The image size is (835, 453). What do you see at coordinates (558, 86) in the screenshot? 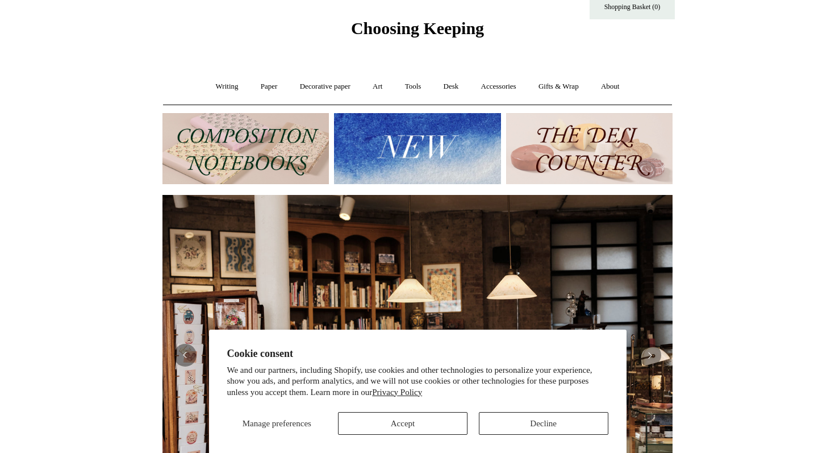
I see `a: Gifts & Wrap` at bounding box center [558, 86].